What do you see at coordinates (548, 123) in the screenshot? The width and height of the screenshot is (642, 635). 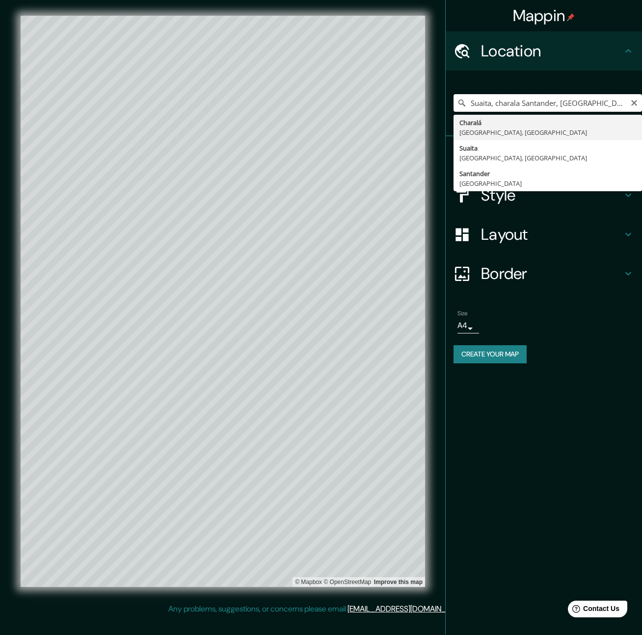 I see `div: Charalá` at bounding box center [548, 123].